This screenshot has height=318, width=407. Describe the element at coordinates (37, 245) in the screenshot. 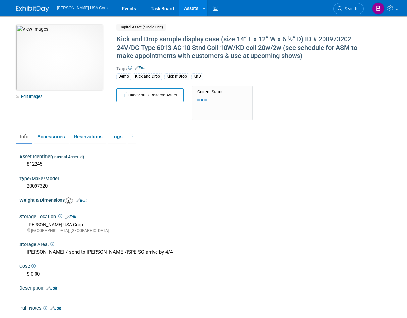

I see `span: Storage Area:` at that location.